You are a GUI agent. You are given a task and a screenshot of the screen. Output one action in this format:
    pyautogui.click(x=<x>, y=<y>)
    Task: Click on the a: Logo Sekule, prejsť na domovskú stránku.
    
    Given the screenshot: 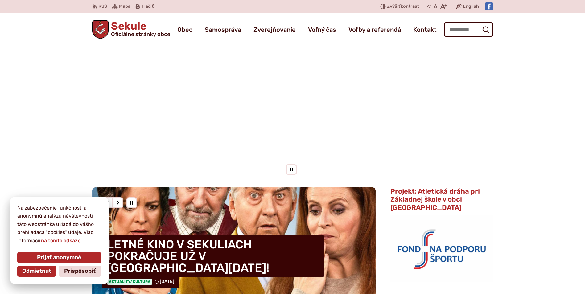 What is the action you would take?
    pyautogui.click(x=131, y=30)
    